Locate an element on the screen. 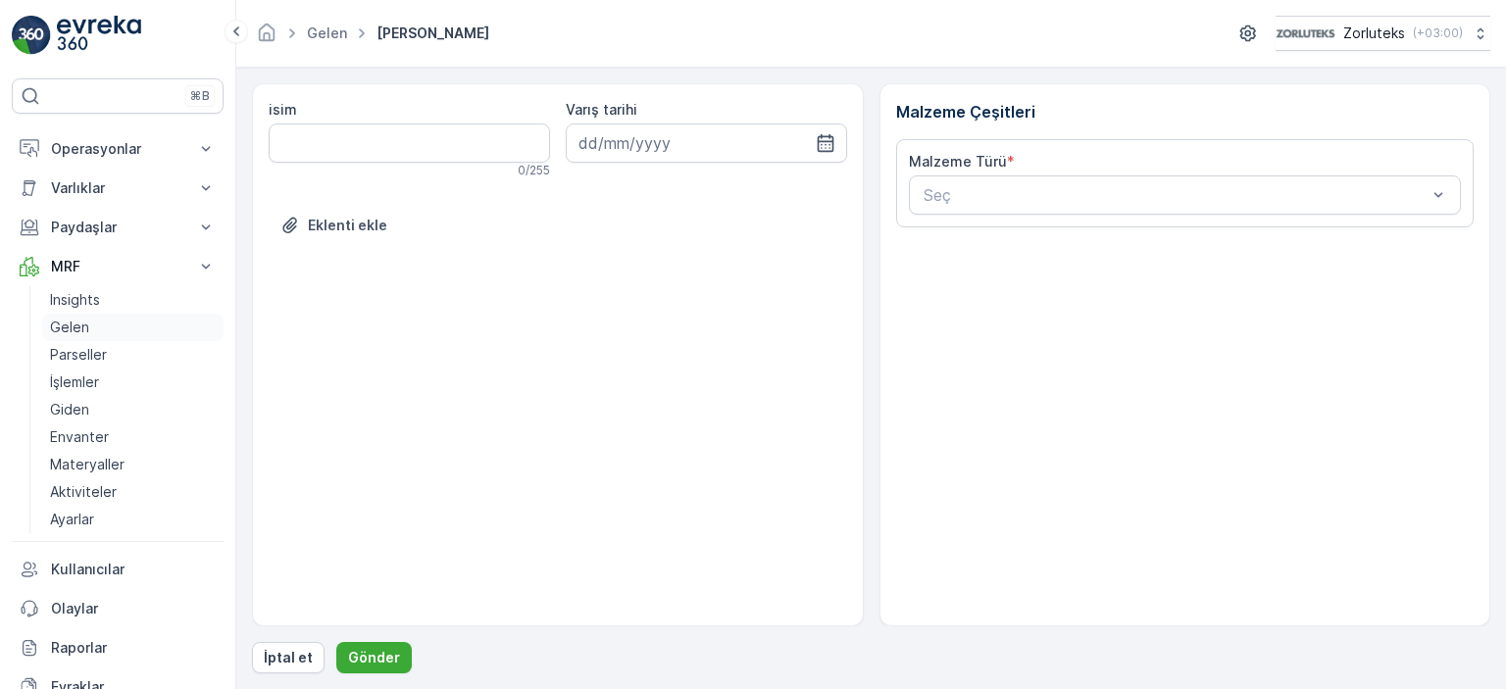 The height and width of the screenshot is (689, 1506). p: Varlıklar is located at coordinates (118, 188).